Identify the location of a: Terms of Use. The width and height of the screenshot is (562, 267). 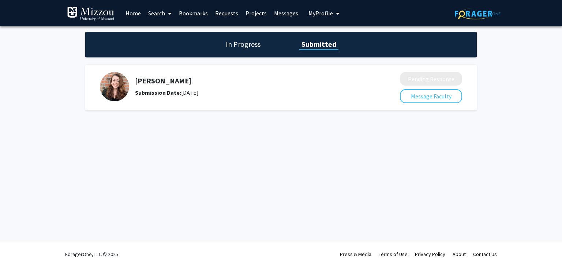
(393, 254).